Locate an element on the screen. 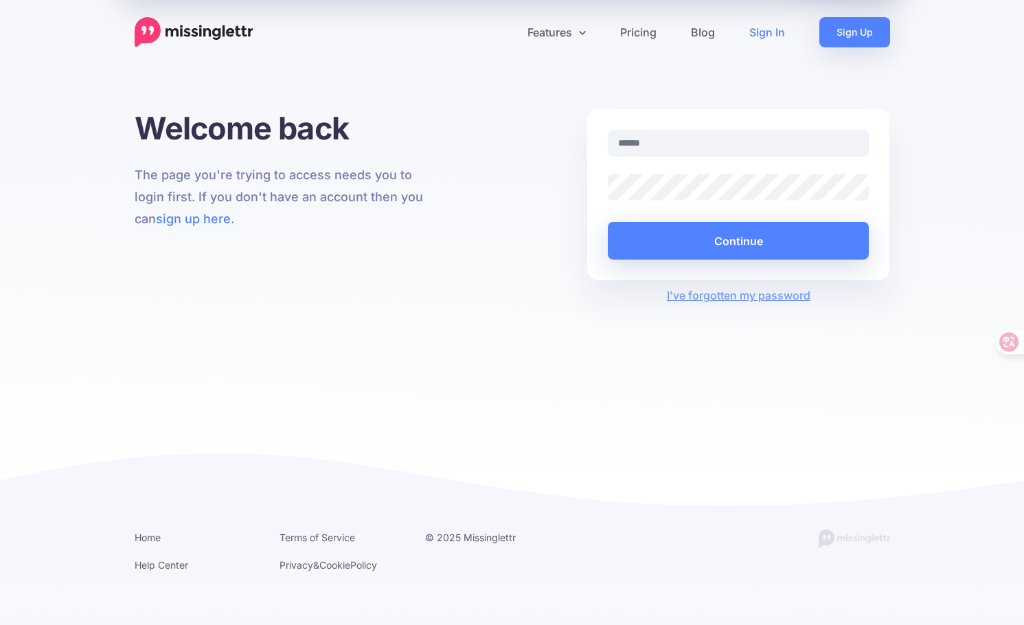 This screenshot has width=1024, height=625. a: Terms of Service is located at coordinates (317, 537).